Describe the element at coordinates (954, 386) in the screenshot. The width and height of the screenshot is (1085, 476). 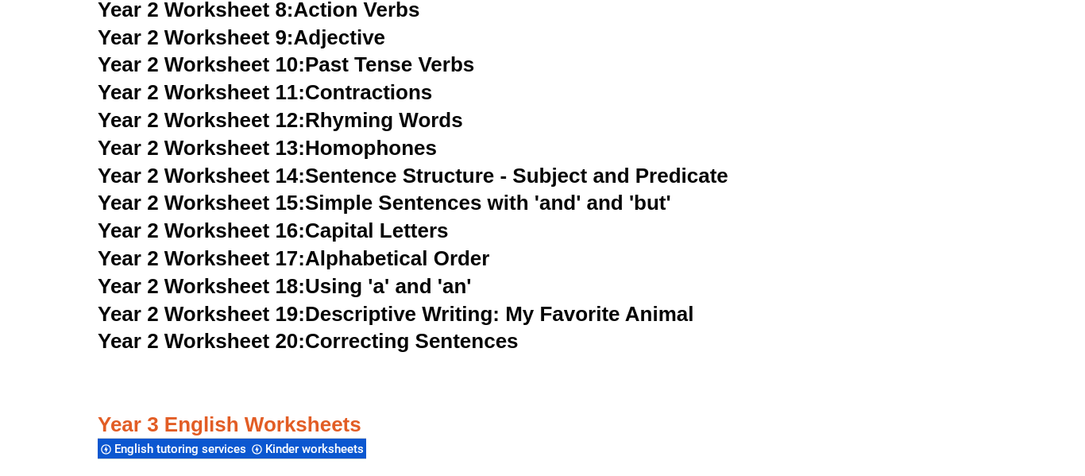
I see `div: Chat Widget` at that location.